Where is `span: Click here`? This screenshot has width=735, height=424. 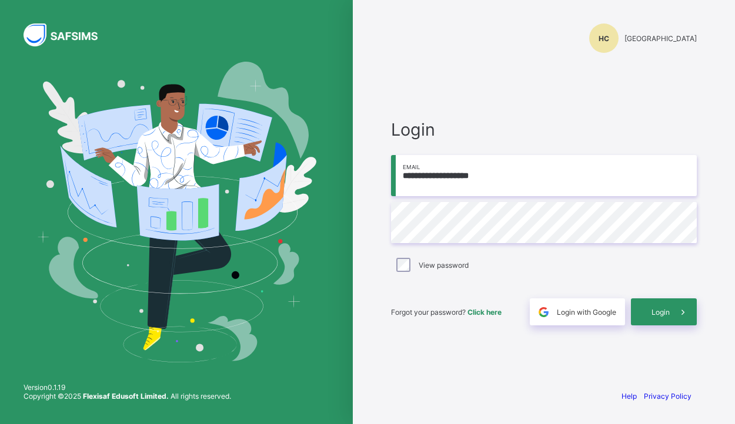 span: Click here is located at coordinates (484, 312).